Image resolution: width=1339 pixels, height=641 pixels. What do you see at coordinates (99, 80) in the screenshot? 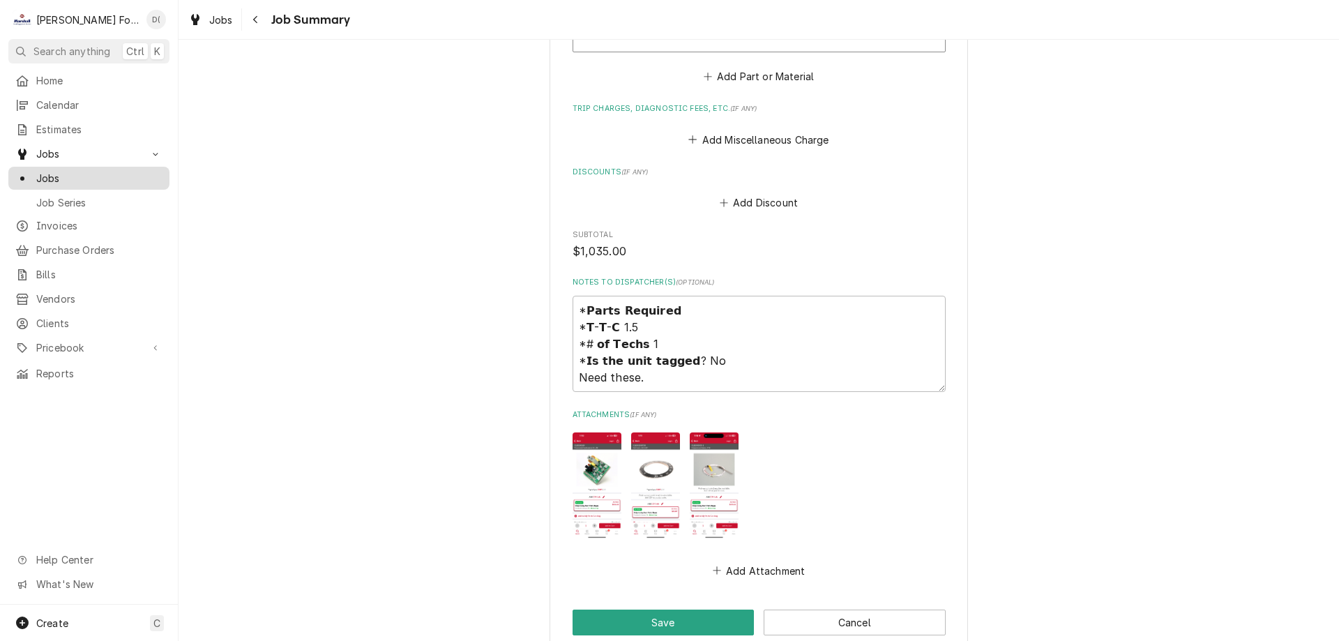
I see `span: Home` at bounding box center [99, 80].